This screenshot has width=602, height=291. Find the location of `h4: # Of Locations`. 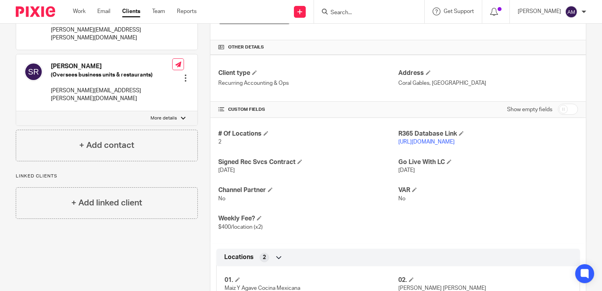

h4: # Of Locations is located at coordinates (308, 134).